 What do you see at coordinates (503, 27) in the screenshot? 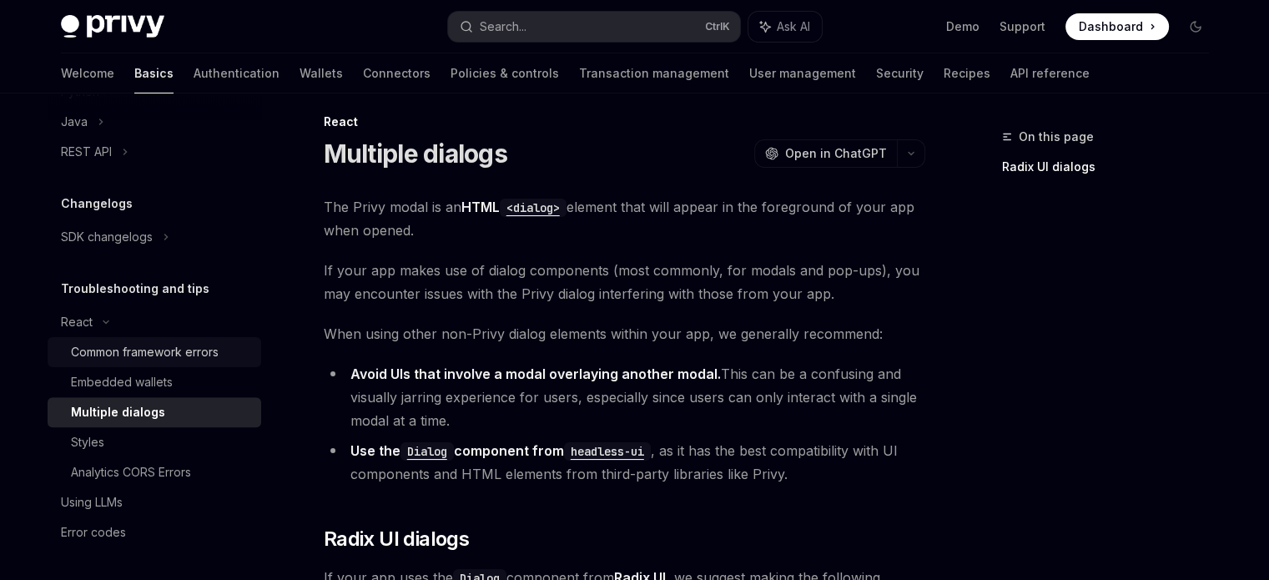
I see `div: Search...` at bounding box center [503, 27].